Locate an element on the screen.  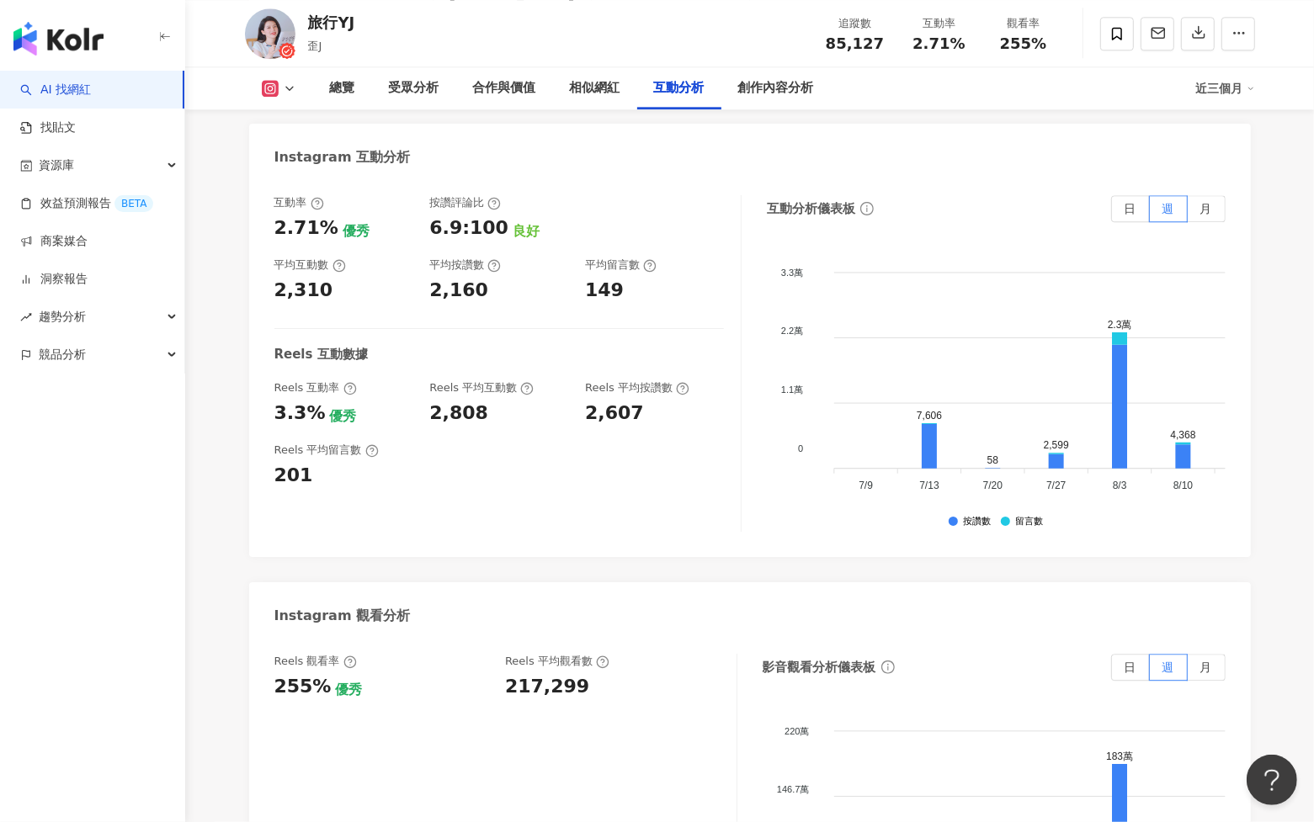
div: 受眾分析 is located at coordinates (414, 88).